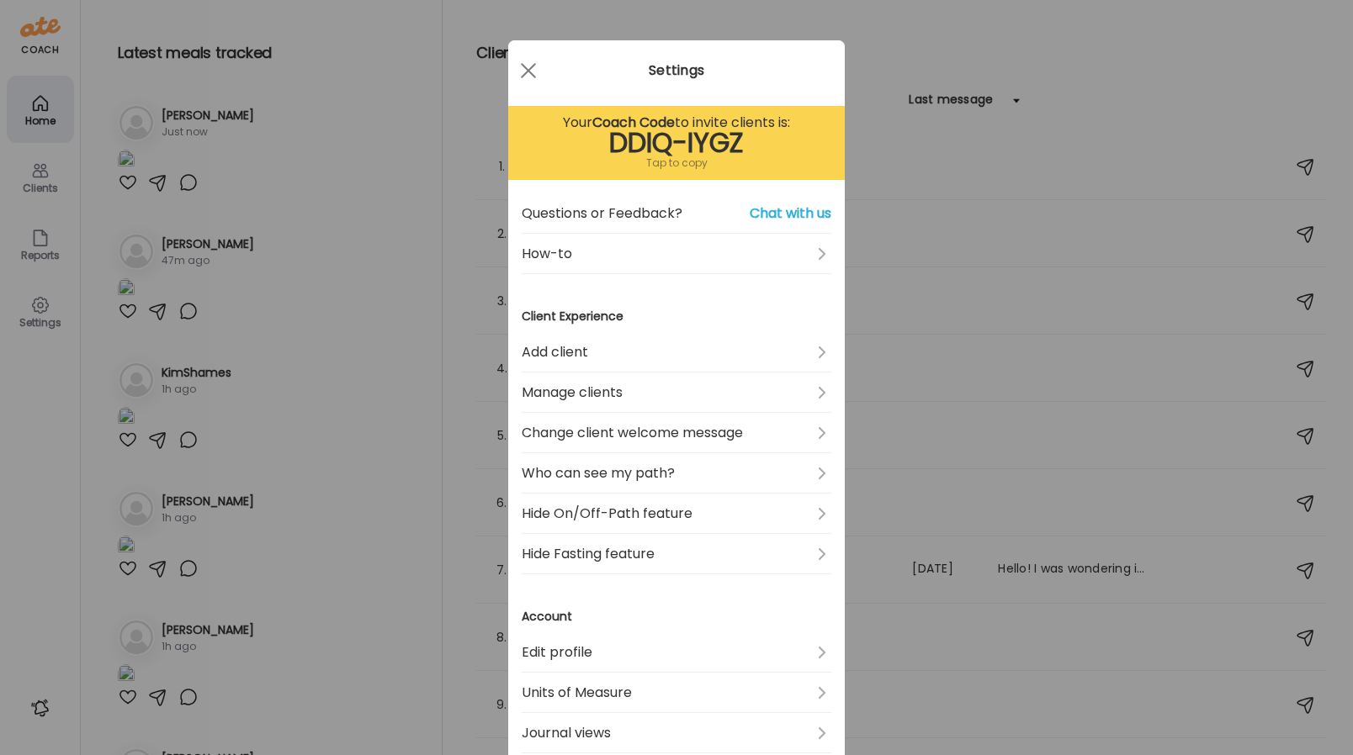  I want to click on span: Chat with us, so click(790, 214).